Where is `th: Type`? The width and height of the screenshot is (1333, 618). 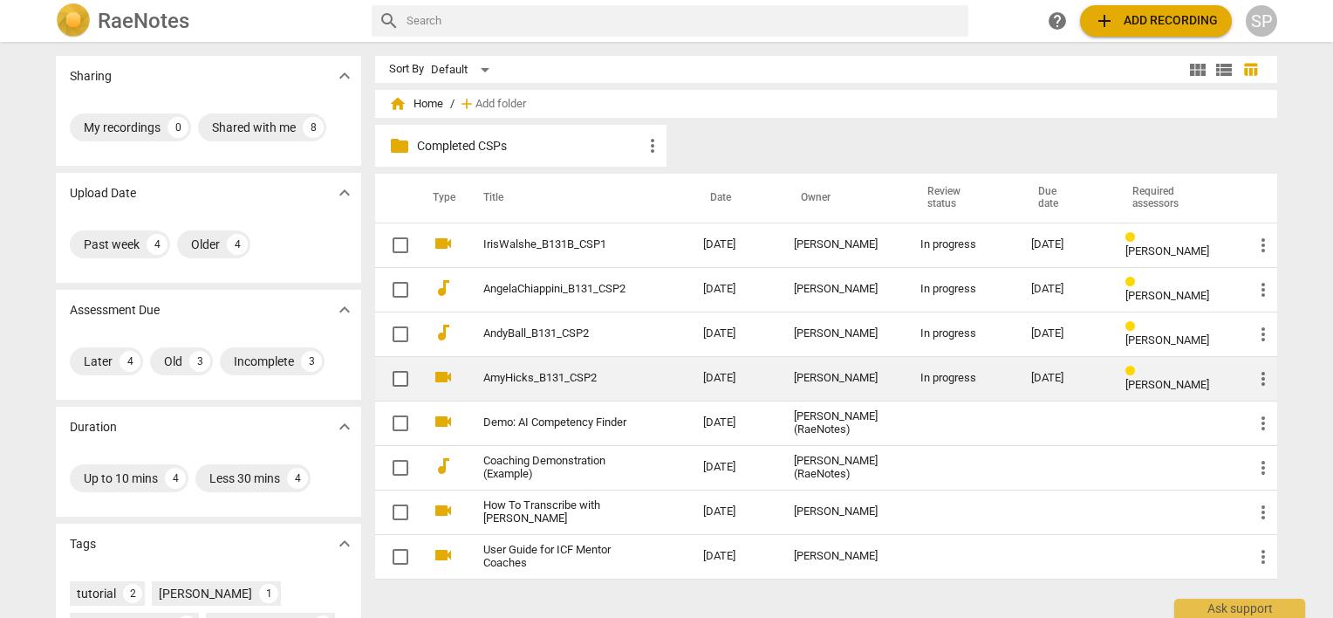 th: Type is located at coordinates (441, 198).